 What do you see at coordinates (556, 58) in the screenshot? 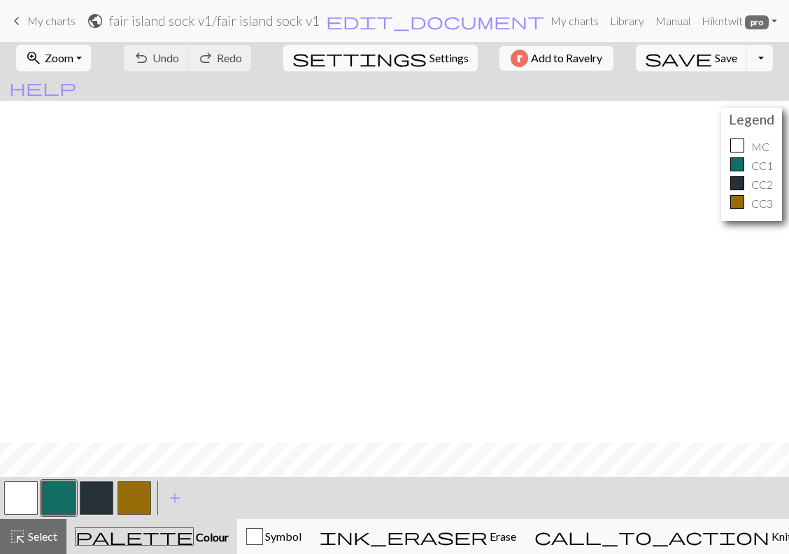
I see `button: Add to Ravelry` at bounding box center [556, 58].